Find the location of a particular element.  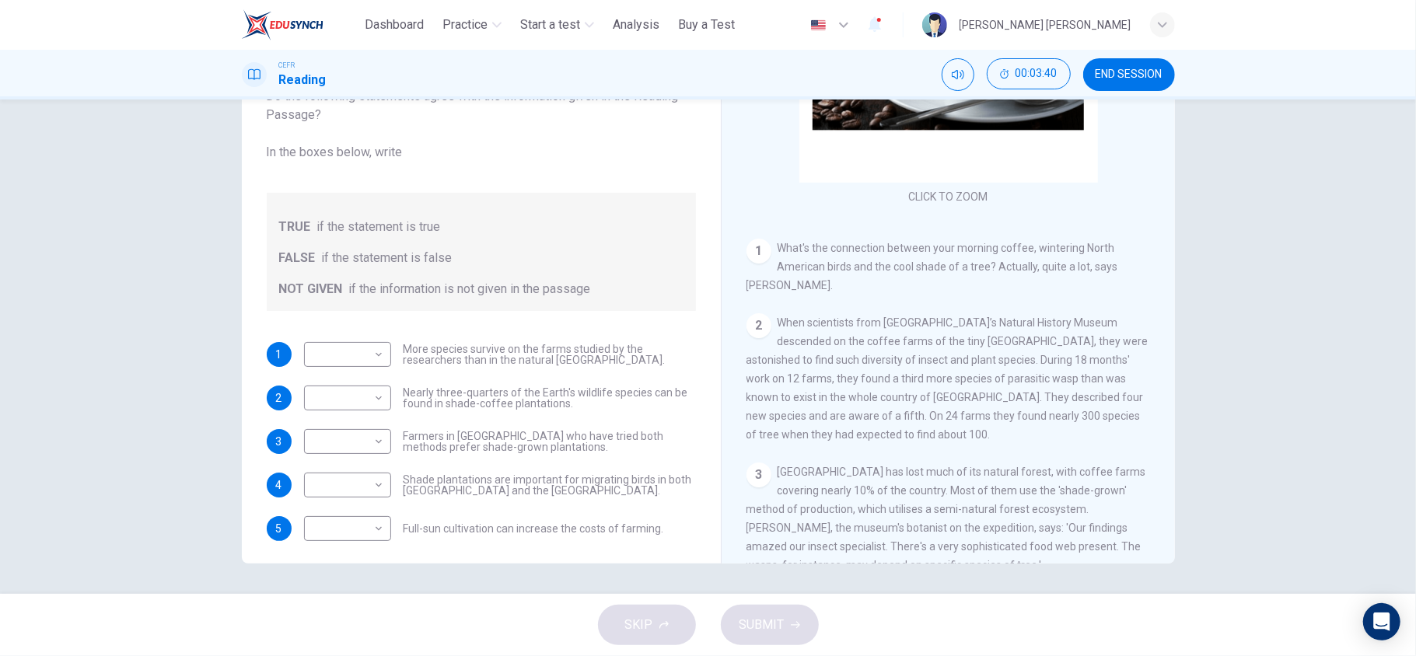

div: Open Intercom Messenger is located at coordinates (1382, 622).